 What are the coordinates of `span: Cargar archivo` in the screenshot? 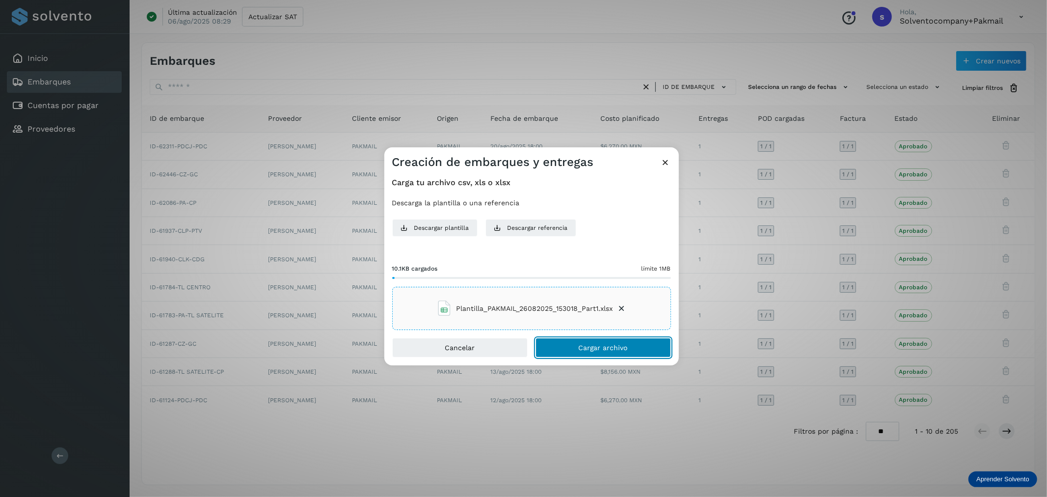 It's located at (603, 348).